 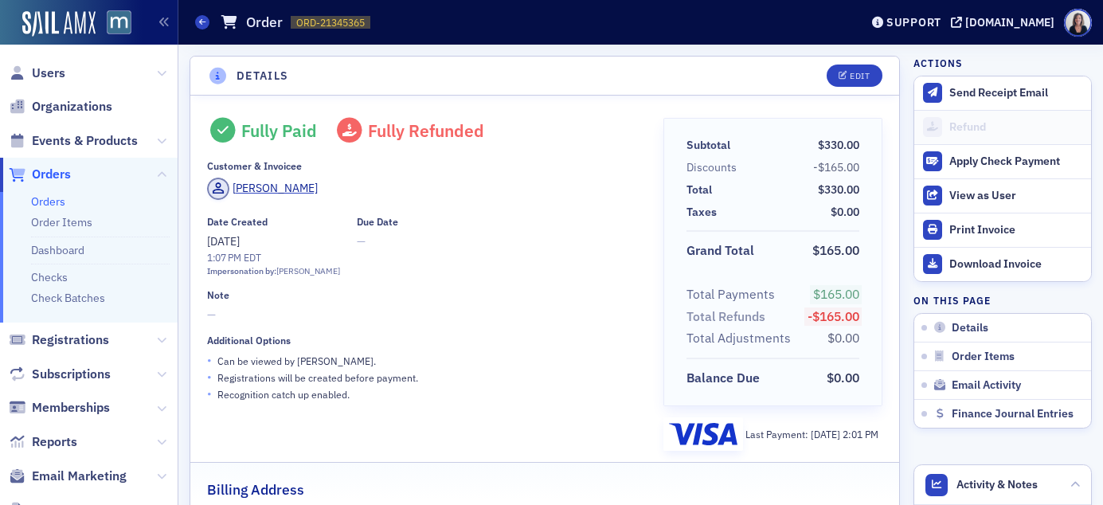 I want to click on a: Reports, so click(x=43, y=442).